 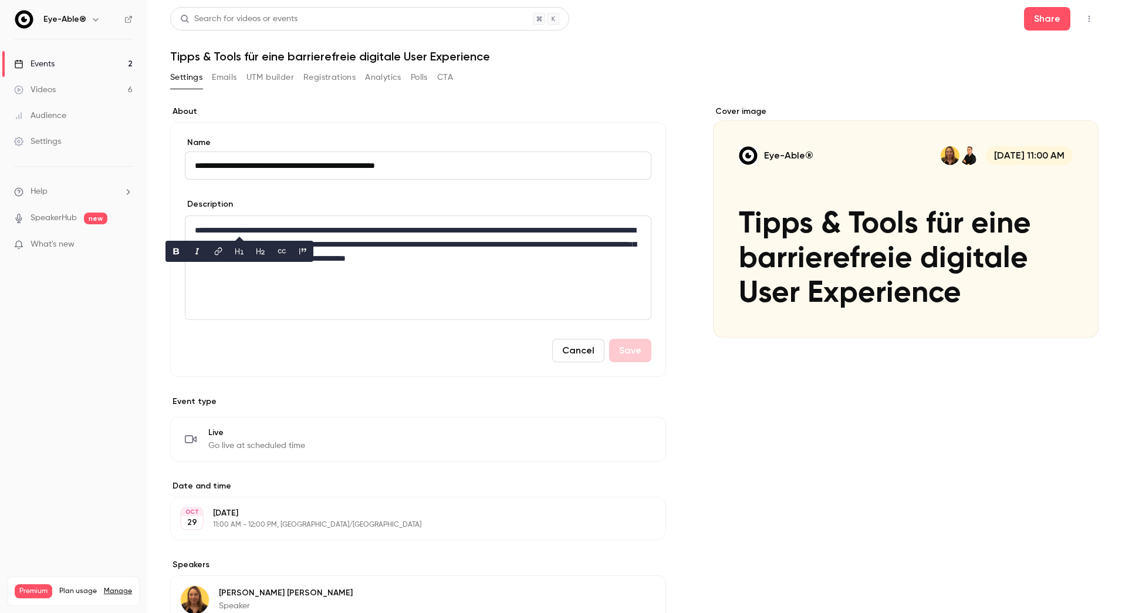 I want to click on p: Event type, so click(x=418, y=401).